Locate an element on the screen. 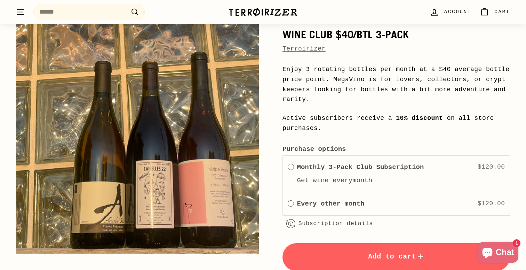 Image resolution: width=526 pixels, height=270 pixels. strong: 10% discount is located at coordinates (420, 118).